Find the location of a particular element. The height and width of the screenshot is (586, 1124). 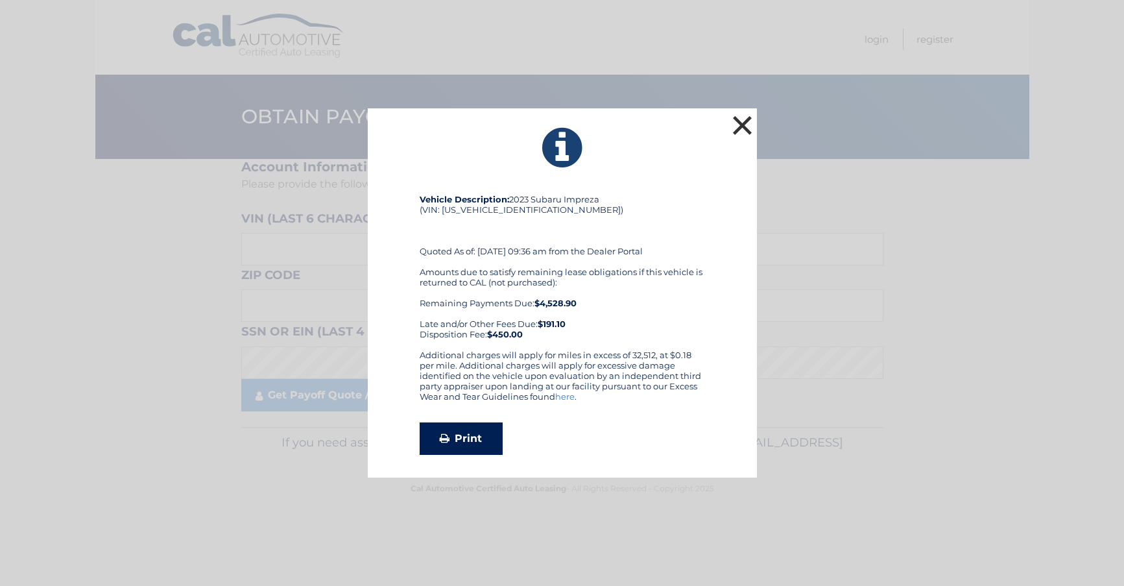

a: here is located at coordinates (565, 396).